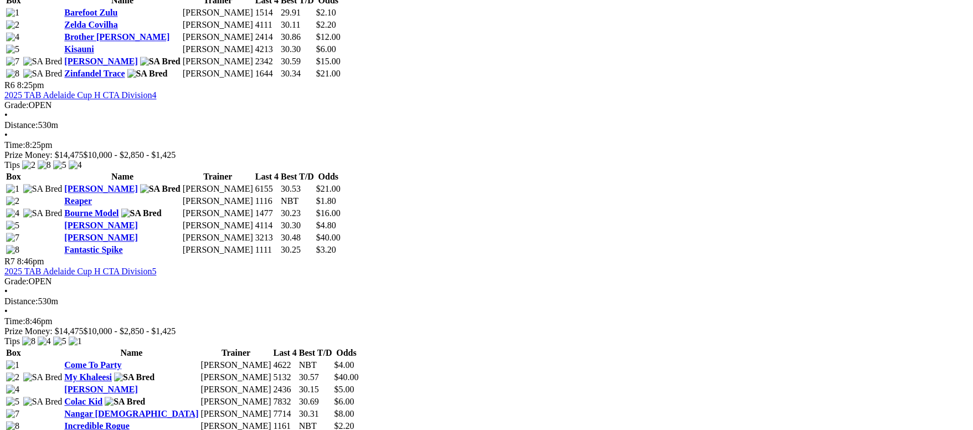 Image resolution: width=973 pixels, height=430 pixels. I want to click on img: 1, so click(13, 365).